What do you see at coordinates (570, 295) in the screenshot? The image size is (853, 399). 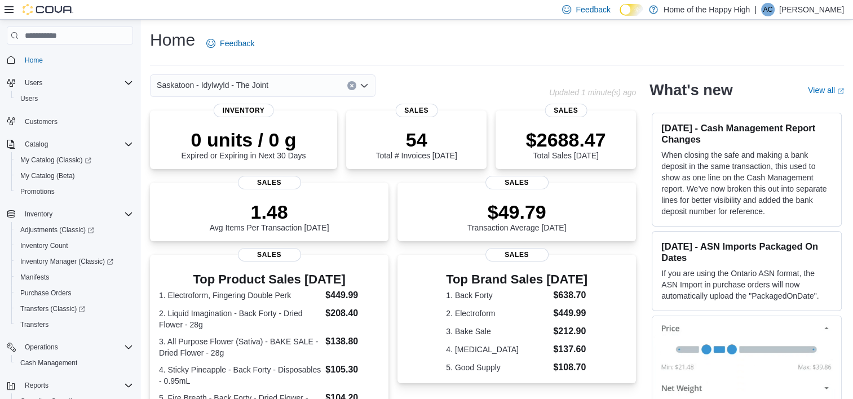 I see `dd: $638.70` at bounding box center [570, 295].